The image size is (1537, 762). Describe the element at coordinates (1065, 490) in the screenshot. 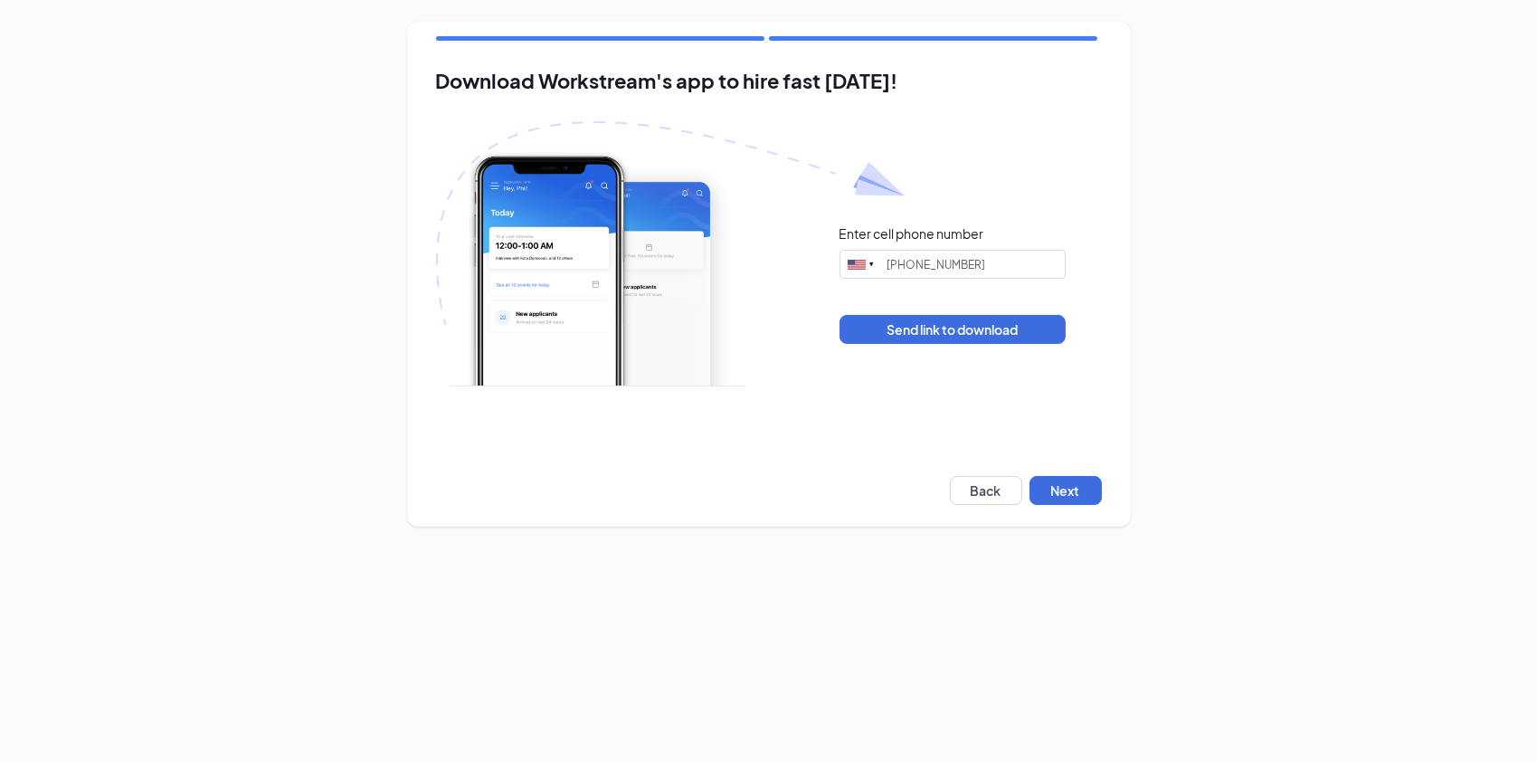

I see `button: Next` at that location.